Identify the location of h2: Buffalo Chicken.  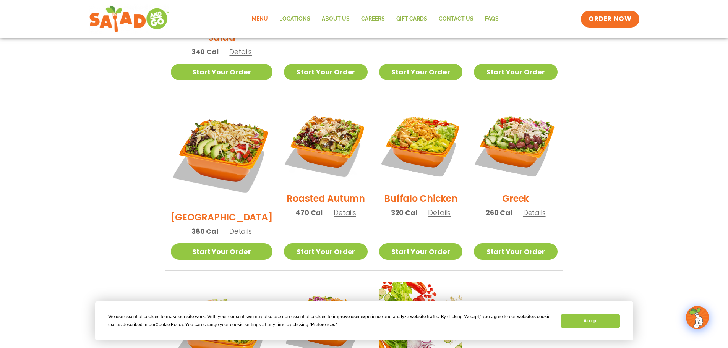
(420, 198).